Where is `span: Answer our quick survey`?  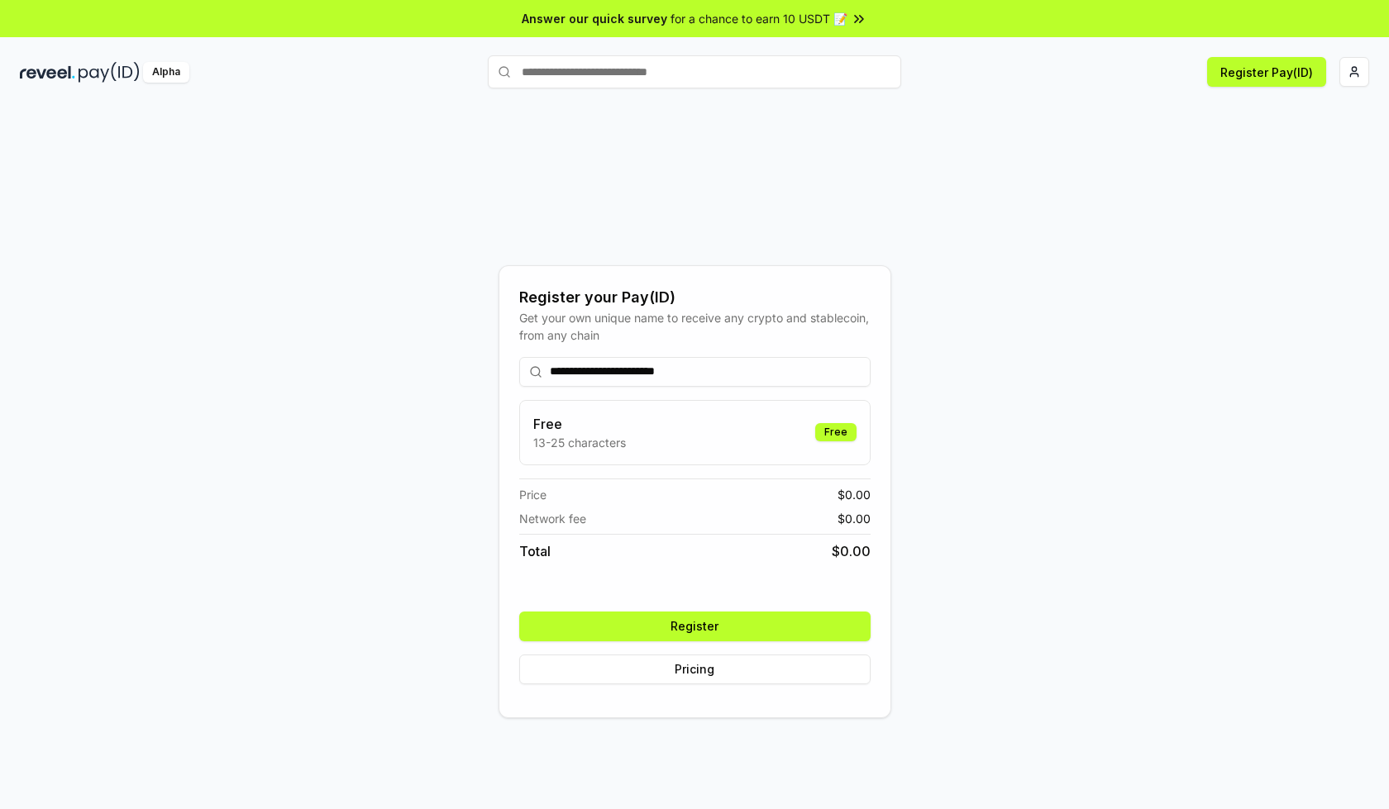 span: Answer our quick survey is located at coordinates (594, 18).